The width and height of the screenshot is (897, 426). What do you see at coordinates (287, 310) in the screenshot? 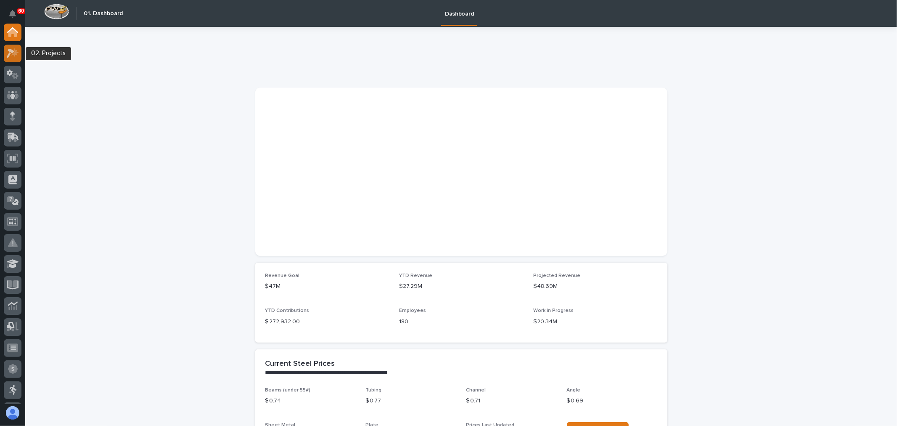
I see `span: YTD Contributions` at bounding box center [287, 310].